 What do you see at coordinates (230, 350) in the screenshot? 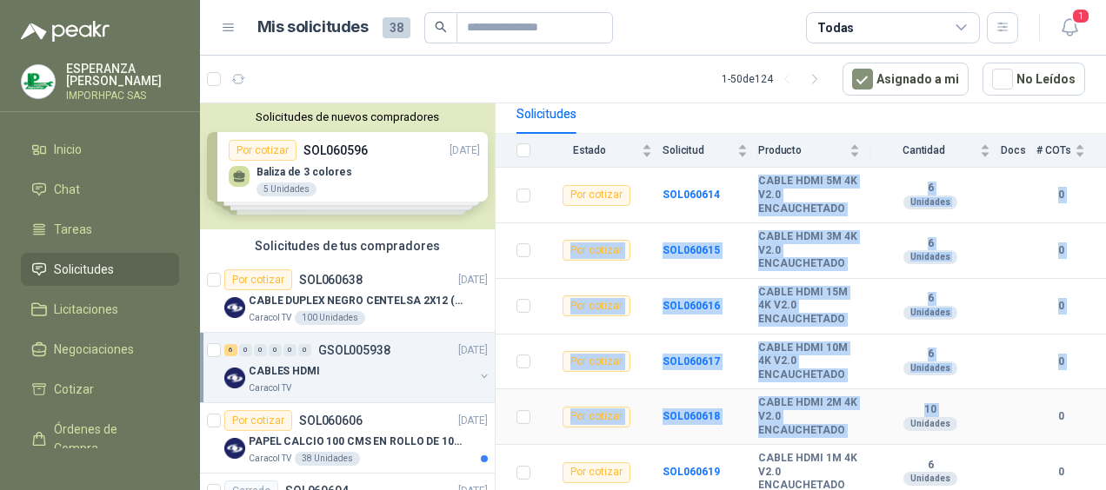
I see `div: 6` at bounding box center [230, 350].